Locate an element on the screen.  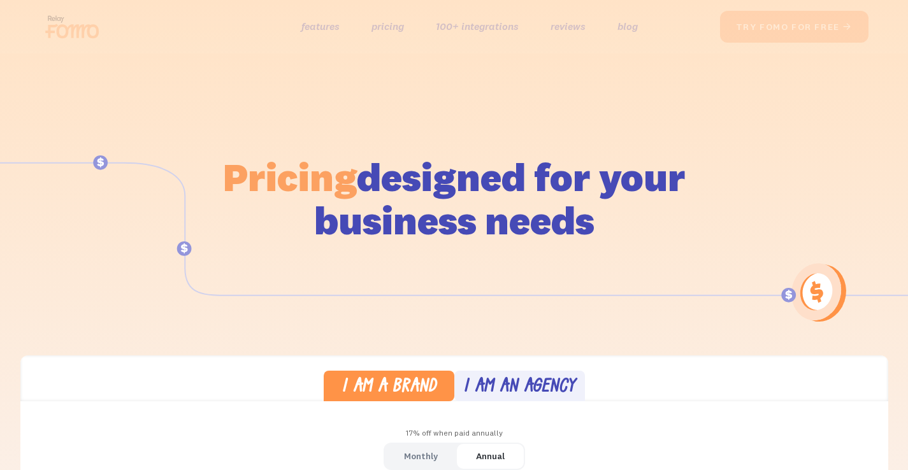
div: I am an agency is located at coordinates (519, 387).